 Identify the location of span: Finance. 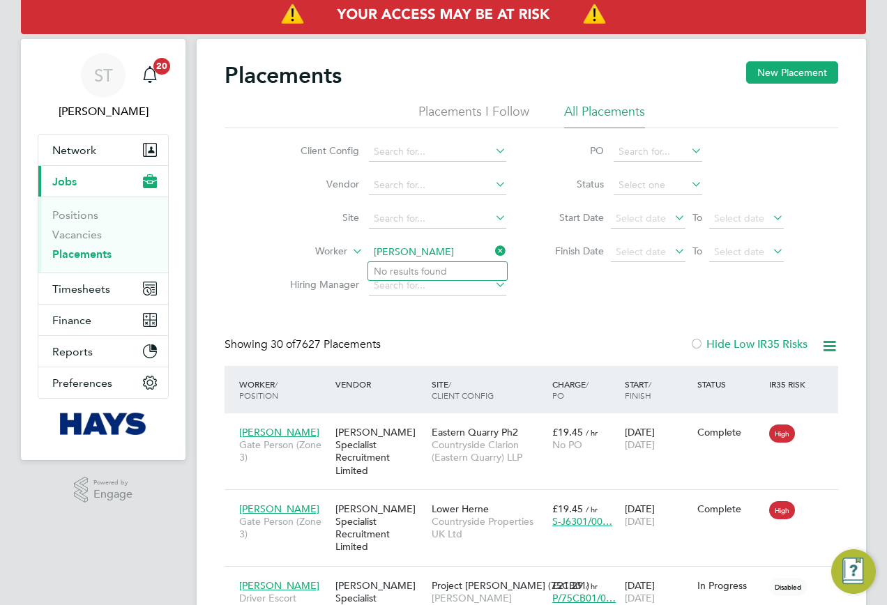
(72, 320).